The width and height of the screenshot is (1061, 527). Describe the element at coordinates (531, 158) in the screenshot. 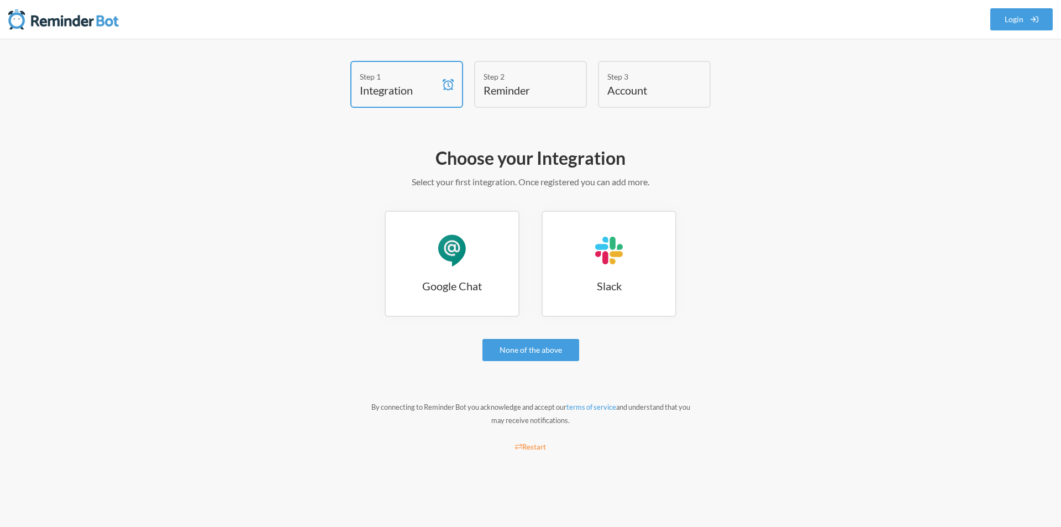

I see `h2: Choose your Integration` at that location.